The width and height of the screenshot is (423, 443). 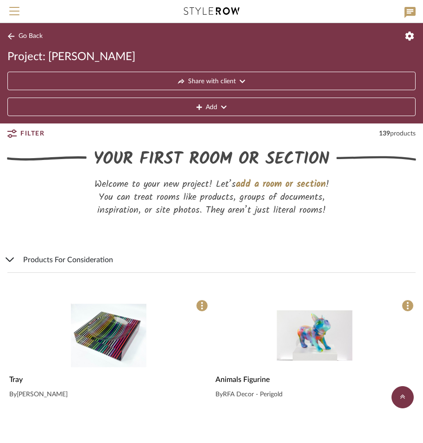 I want to click on span: RFA Decor - Perigold, so click(x=252, y=395).